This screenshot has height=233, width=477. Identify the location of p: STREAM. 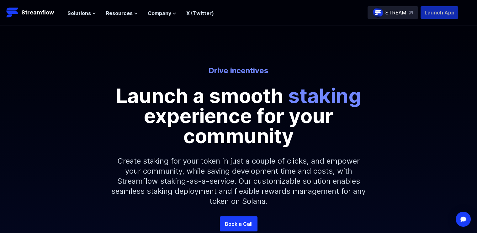
(395, 13).